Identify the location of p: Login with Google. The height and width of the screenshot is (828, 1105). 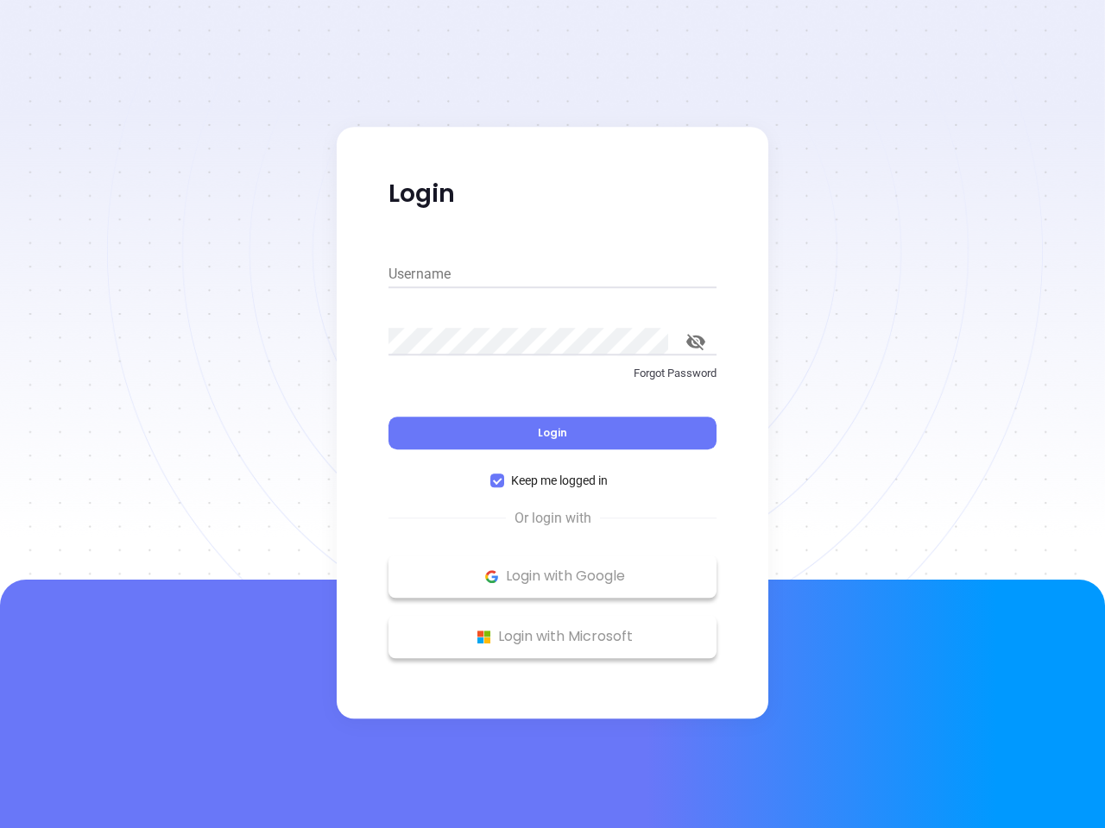
(552, 576).